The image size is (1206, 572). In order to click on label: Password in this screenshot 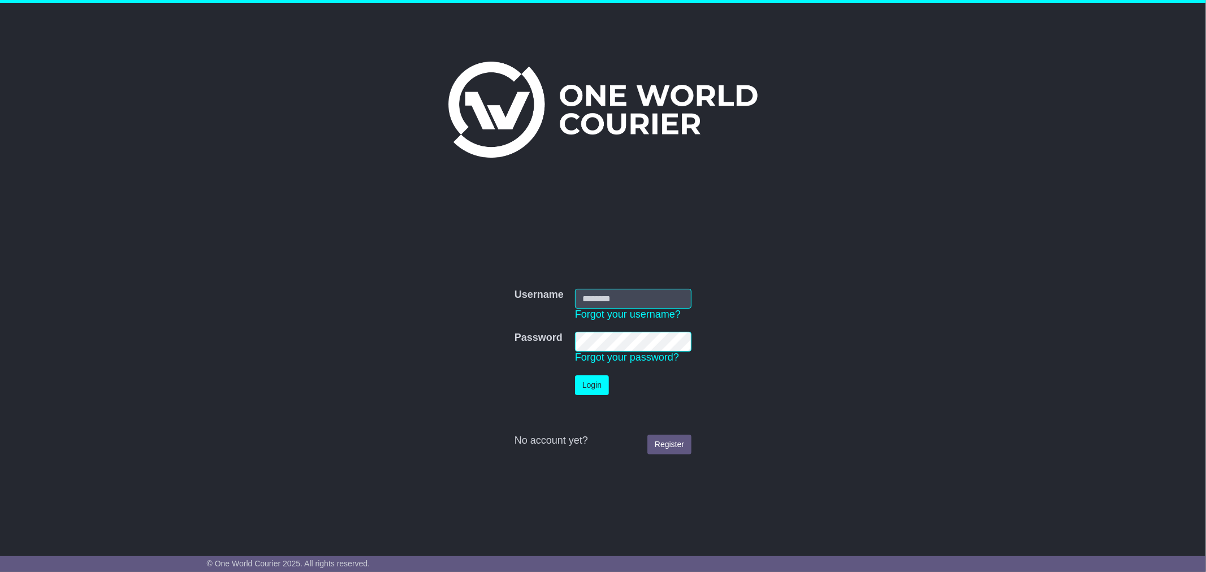, I will do `click(538, 338)`.